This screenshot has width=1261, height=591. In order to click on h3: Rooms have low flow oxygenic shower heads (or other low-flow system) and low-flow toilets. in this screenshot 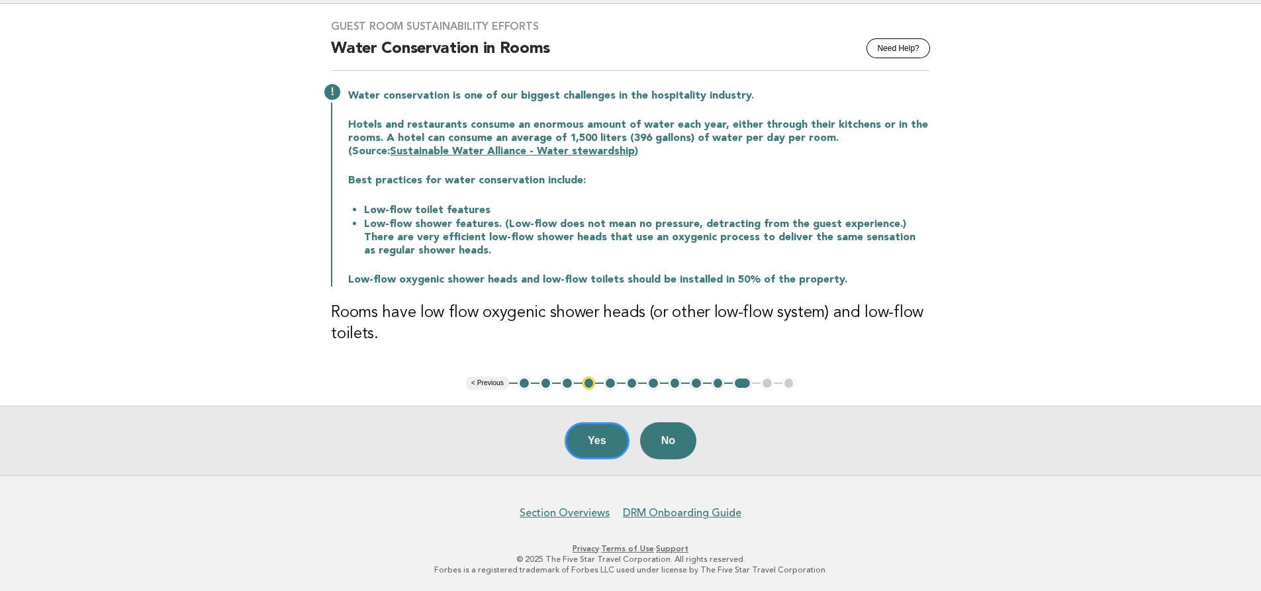, I will do `click(630, 324)`.